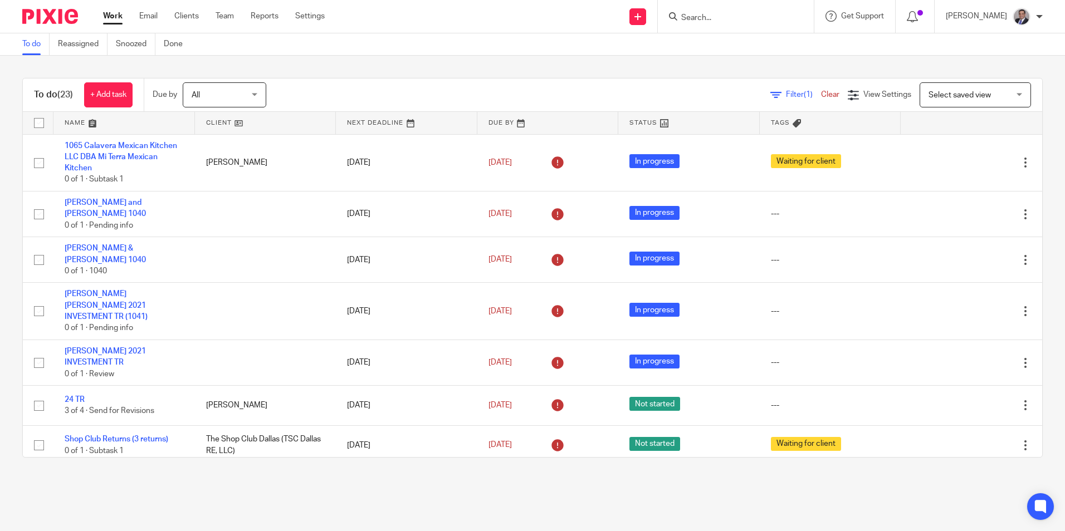 The height and width of the screenshot is (531, 1065). Describe the element at coordinates (803, 95) in the screenshot. I see `span: Filter` at that location.